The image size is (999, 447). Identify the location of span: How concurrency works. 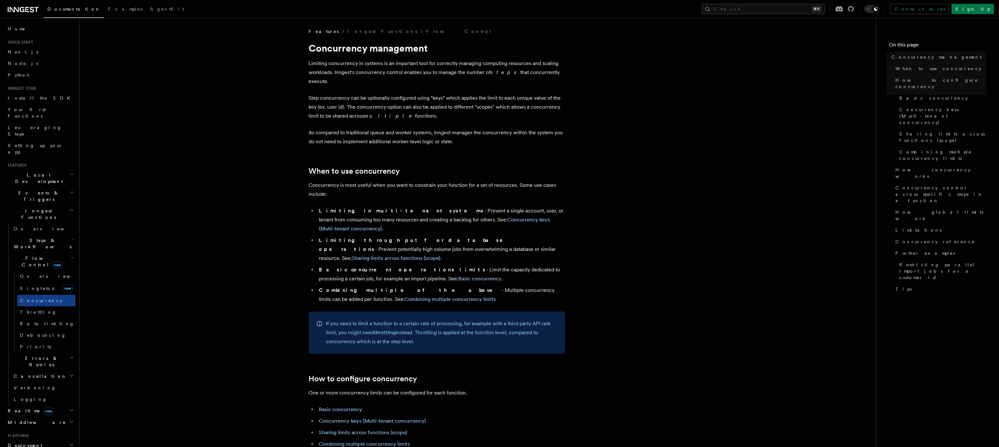
(940, 173).